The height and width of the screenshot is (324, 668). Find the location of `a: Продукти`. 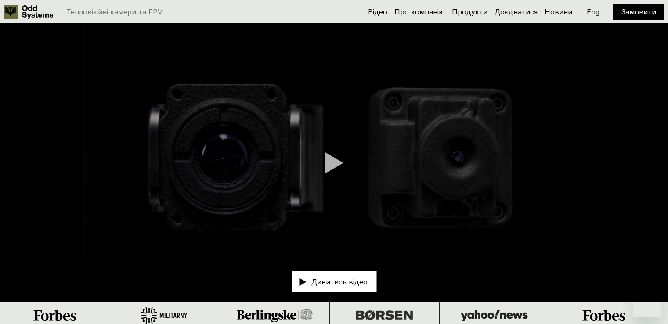

a: Продукти is located at coordinates (469, 12).